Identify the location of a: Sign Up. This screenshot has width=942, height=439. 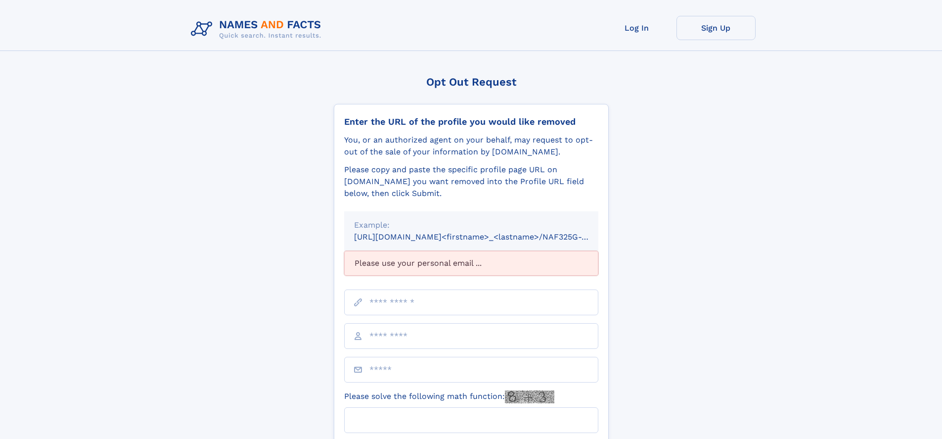
(716, 28).